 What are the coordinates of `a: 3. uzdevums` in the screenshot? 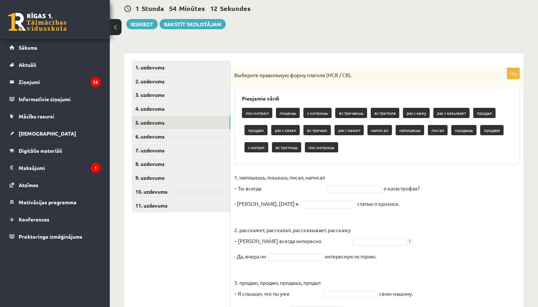 It's located at (181, 95).